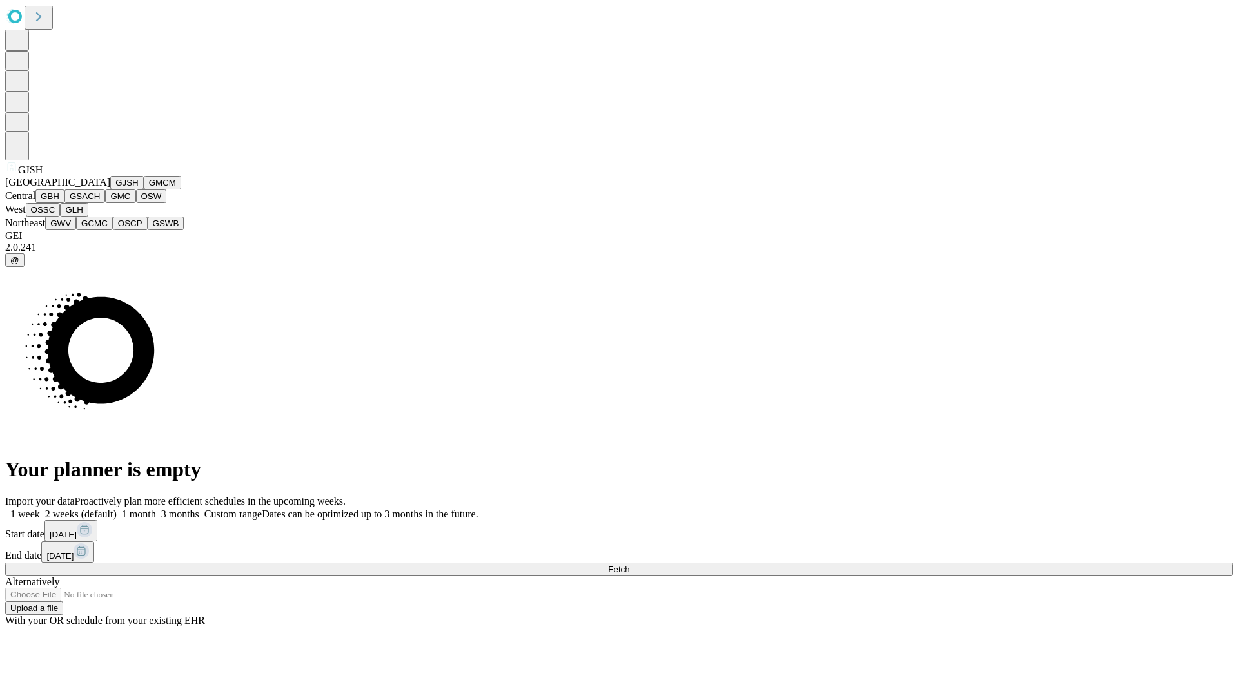 This screenshot has height=696, width=1238. Describe the element at coordinates (34, 608) in the screenshot. I see `button: Upload a file` at that location.